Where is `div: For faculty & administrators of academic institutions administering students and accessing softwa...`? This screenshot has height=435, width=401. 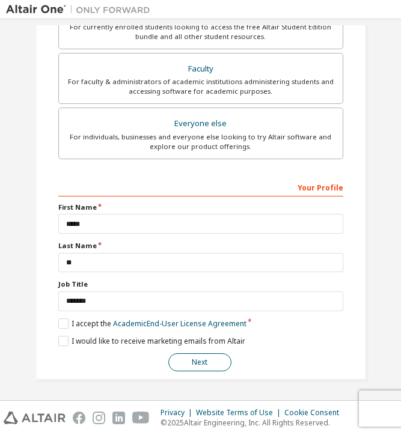
div: For faculty & administrators of academic institutions administering students and accessing softwa... is located at coordinates (201, 87).